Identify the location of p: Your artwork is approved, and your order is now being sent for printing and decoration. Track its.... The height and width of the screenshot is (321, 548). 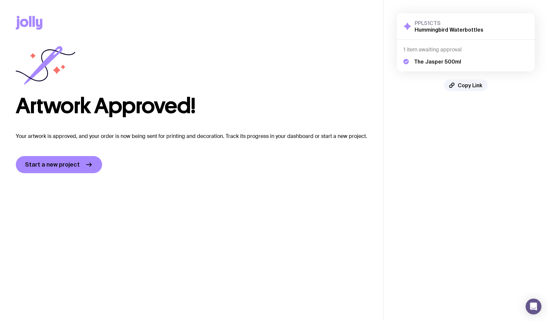
(192, 136).